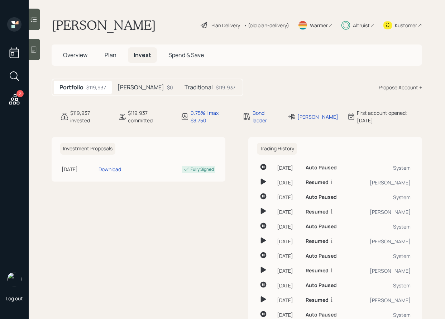 The width and height of the screenshot is (445, 319). What do you see at coordinates (88, 148) in the screenshot?
I see `h6: Investment Proposals` at bounding box center [88, 148].